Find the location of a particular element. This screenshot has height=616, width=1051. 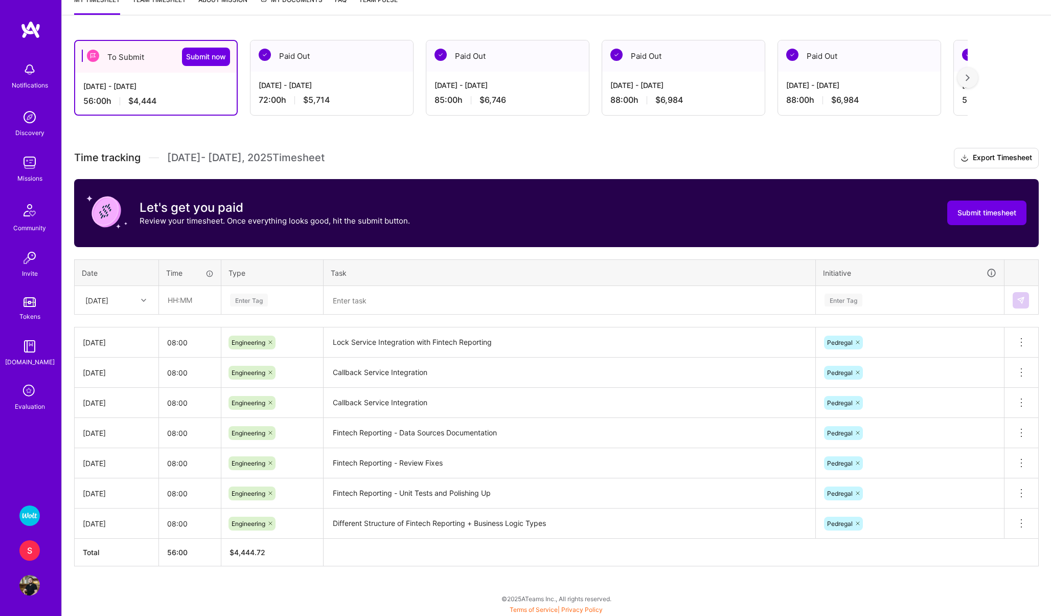

a: User Avatar is located at coordinates (30, 585).